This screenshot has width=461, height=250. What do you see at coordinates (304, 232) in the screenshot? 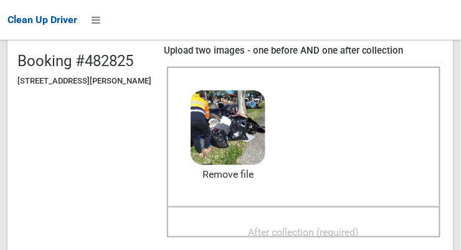
I see `span: After collection (required)` at bounding box center [304, 232].